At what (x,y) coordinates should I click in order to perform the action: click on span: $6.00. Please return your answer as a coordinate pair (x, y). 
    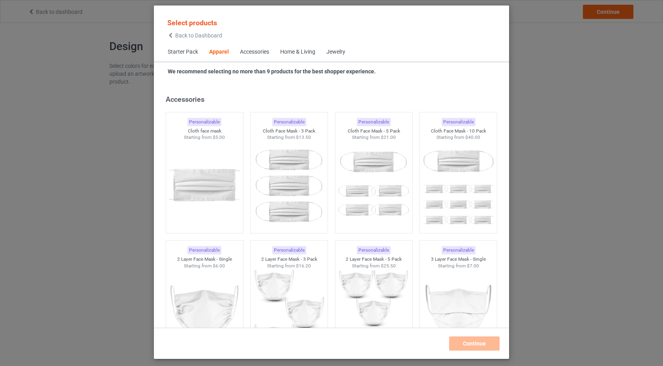
    Looking at the image, I should click on (219, 266).